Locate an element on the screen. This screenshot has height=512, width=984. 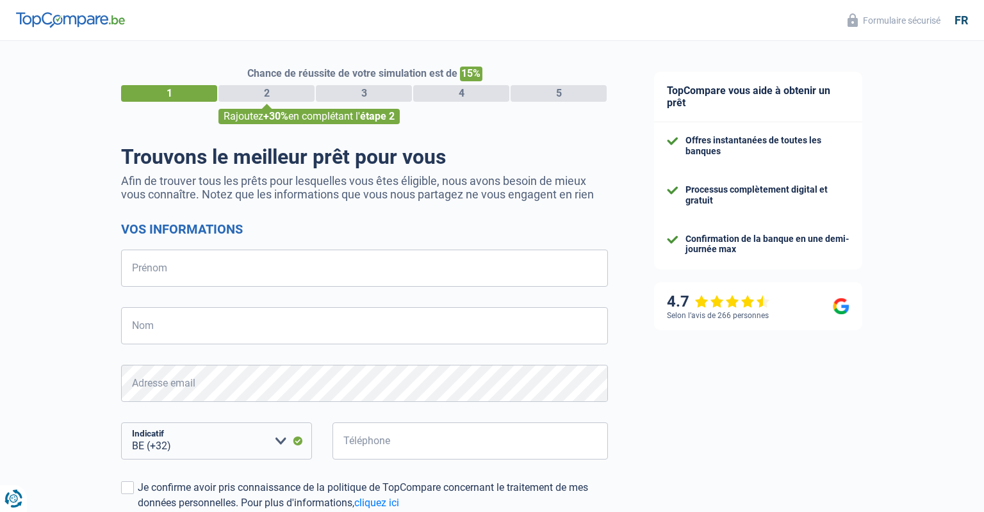
div: 2 is located at coordinates (266, 93).